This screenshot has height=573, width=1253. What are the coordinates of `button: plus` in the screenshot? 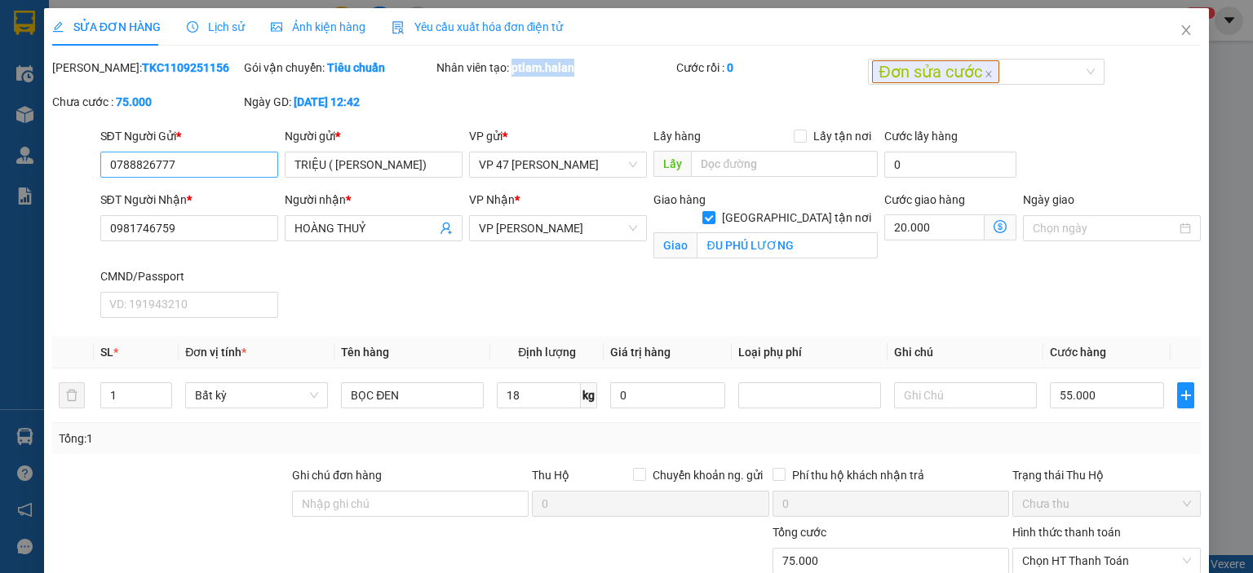 It's located at (1185, 396).